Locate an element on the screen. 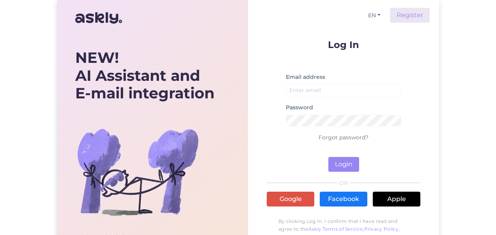 The image size is (496, 235). a: Askly Terms of Service is located at coordinates (336, 229).